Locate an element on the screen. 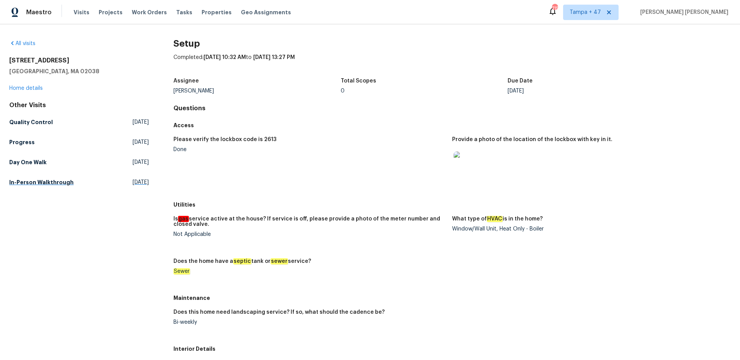  h5: In-Person Walkthrough is located at coordinates (41, 182).